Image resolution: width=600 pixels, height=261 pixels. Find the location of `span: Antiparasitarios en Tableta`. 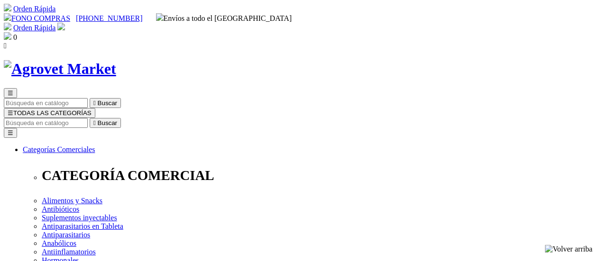

span: Antiparasitarios en Tableta is located at coordinates (83, 226).